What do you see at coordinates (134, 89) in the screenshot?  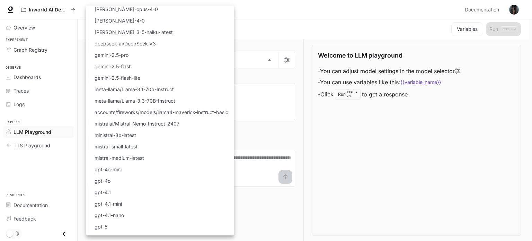 I see `p: meta-llama/Llama-3.1-70b-Instruct` at bounding box center [134, 89].